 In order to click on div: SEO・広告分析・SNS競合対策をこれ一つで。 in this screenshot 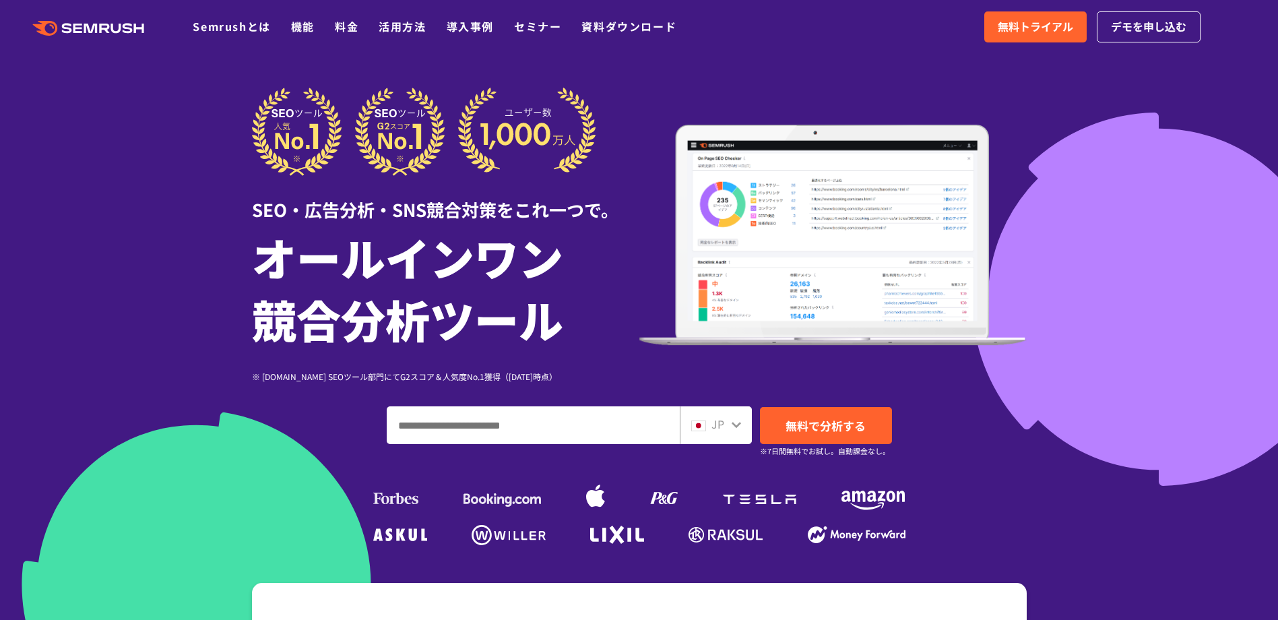, I will do `click(445, 199)`.